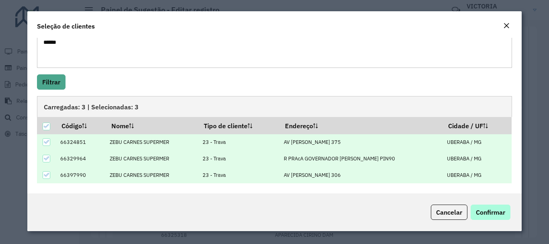  Describe the element at coordinates (449, 212) in the screenshot. I see `button: Cancelar` at that location.